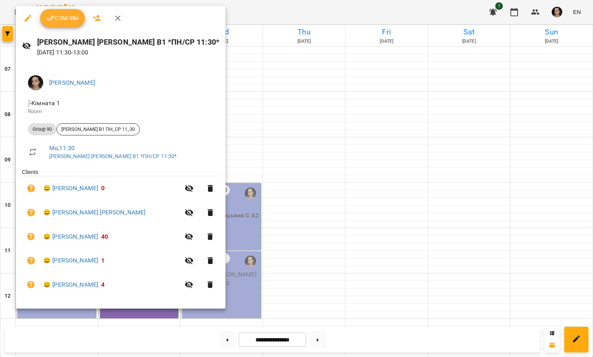 The image size is (593, 357). What do you see at coordinates (42, 130) in the screenshot?
I see `span: Group 90` at bounding box center [42, 130].